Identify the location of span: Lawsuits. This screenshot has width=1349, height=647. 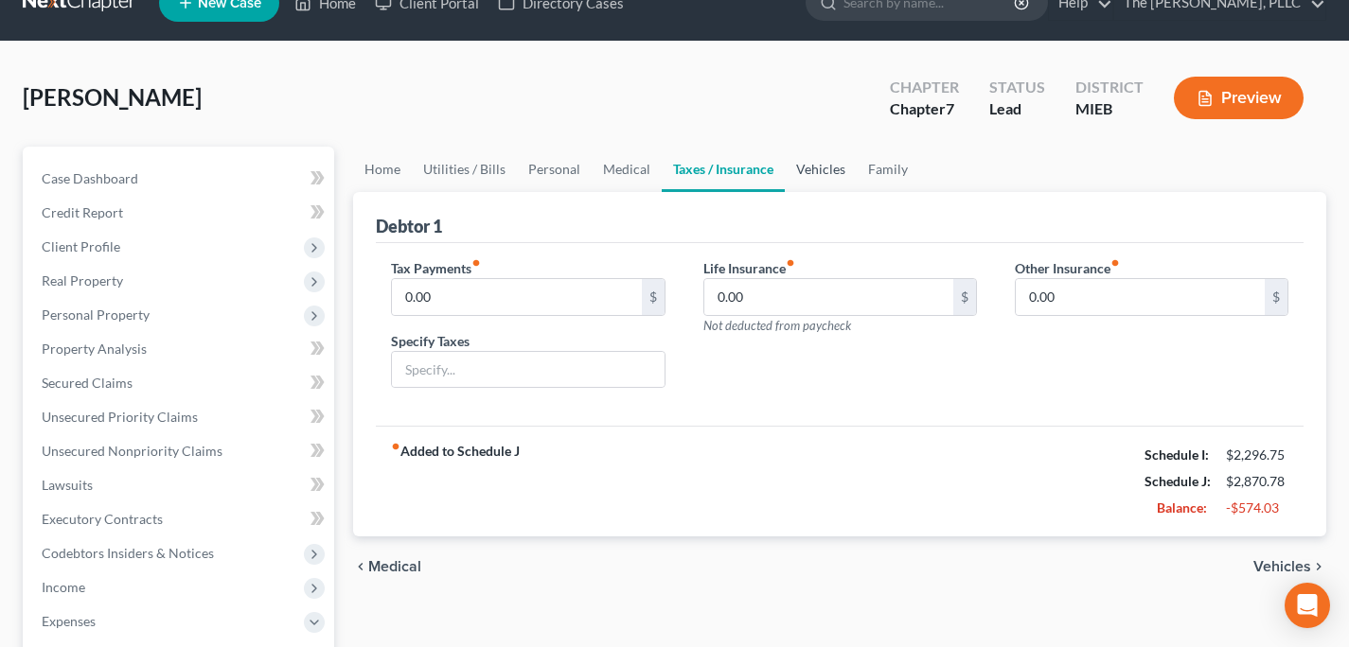
(67, 485).